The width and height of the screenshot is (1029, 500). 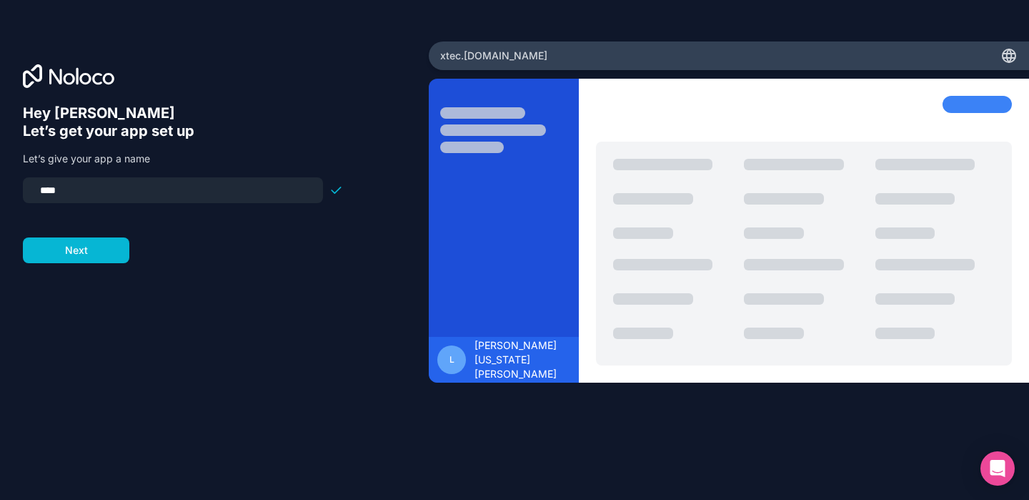 I want to click on button: Next, so click(x=76, y=250).